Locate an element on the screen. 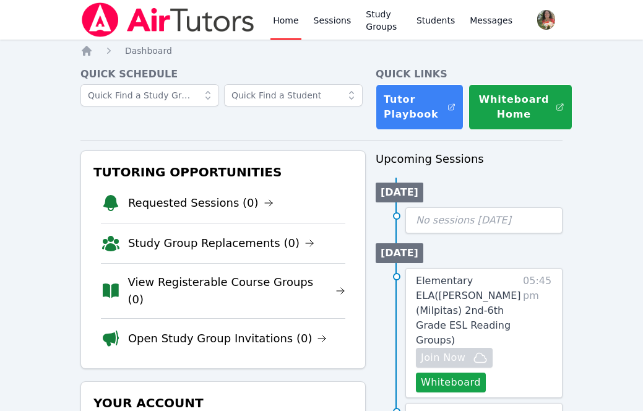 This screenshot has height=411, width=643. img: Air Tutors is located at coordinates (168, 20).